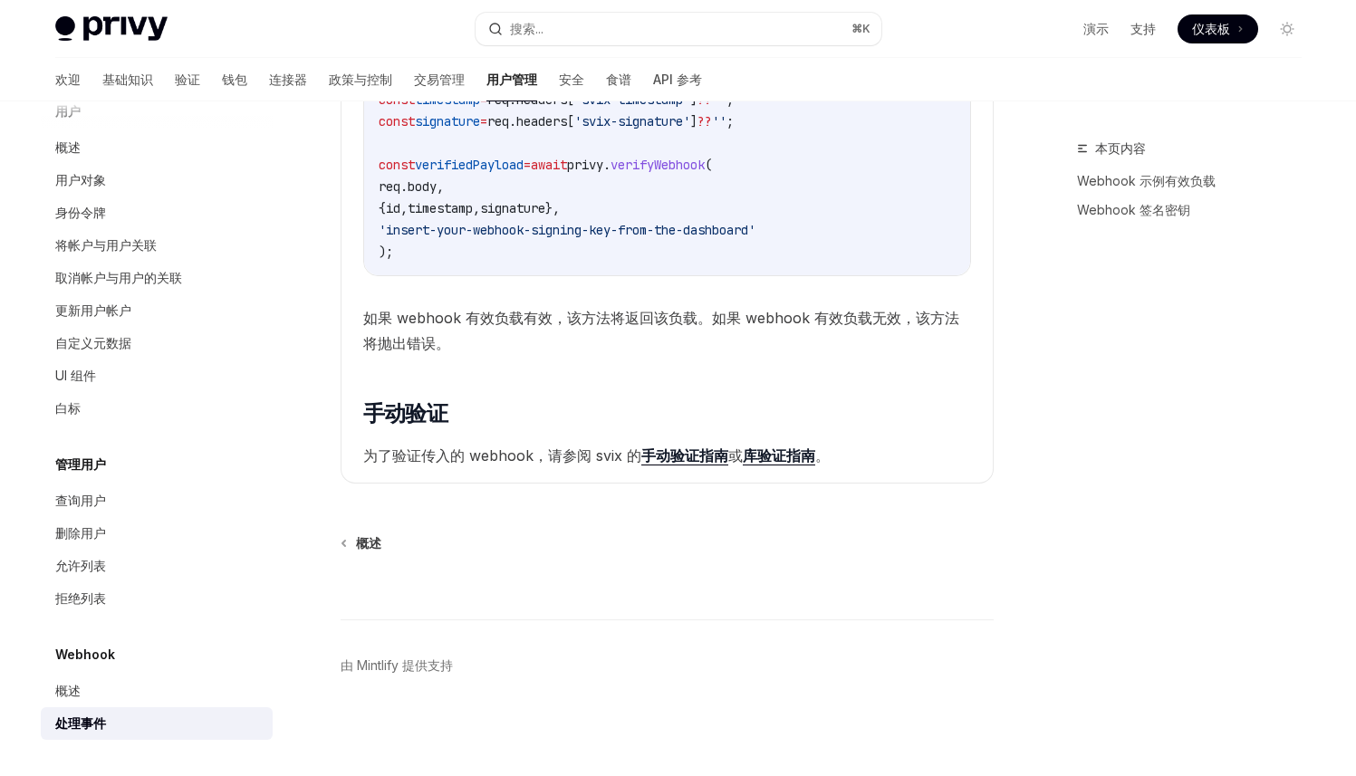  Describe the element at coordinates (81, 565) in the screenshot. I see `font: 允许列表` at that location.